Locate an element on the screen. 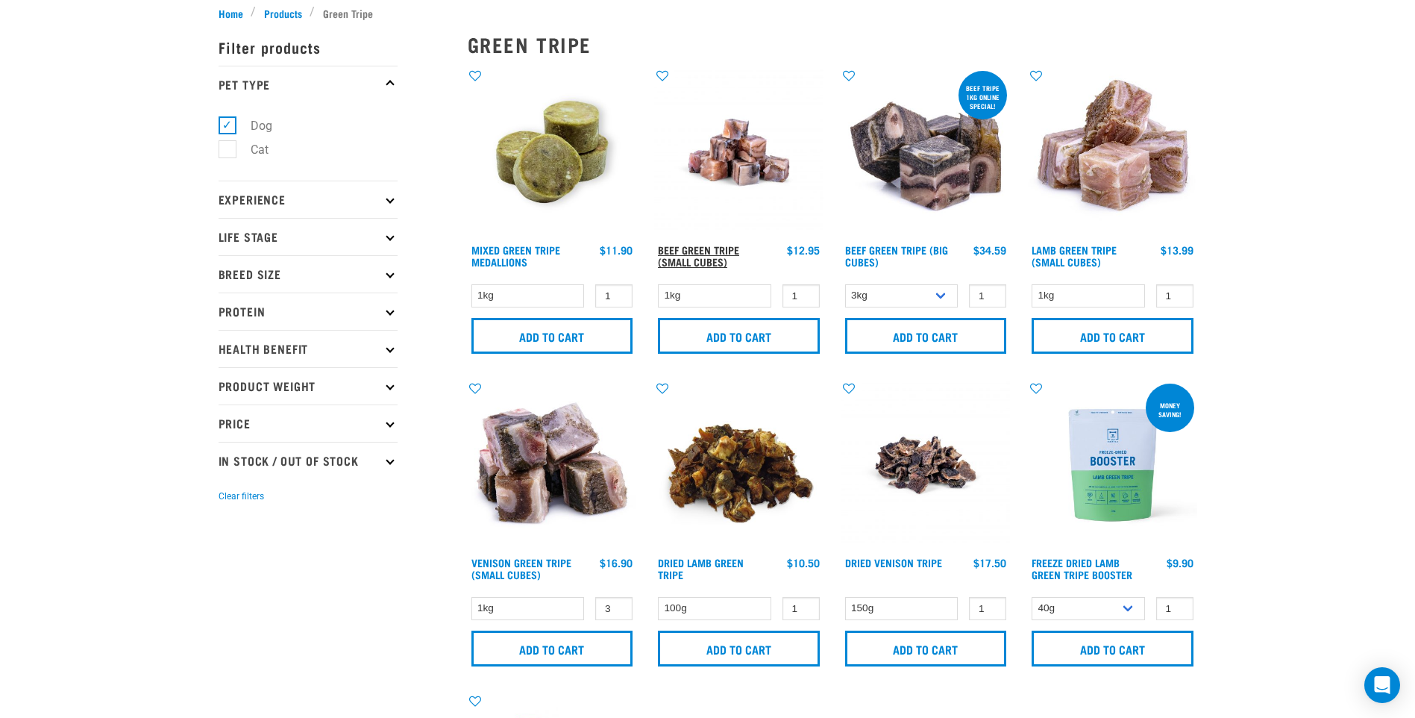 The width and height of the screenshot is (1415, 718). img: Pile Of Dried Lamb Tripe For Pets is located at coordinates (739, 465).